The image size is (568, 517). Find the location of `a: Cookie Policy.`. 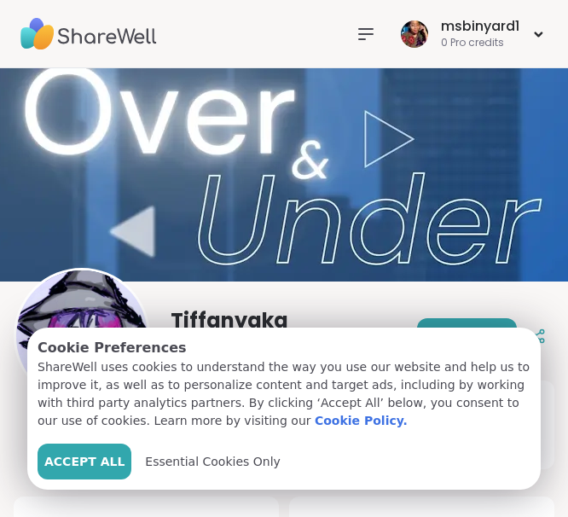

a: Cookie Policy. is located at coordinates (361, 420).